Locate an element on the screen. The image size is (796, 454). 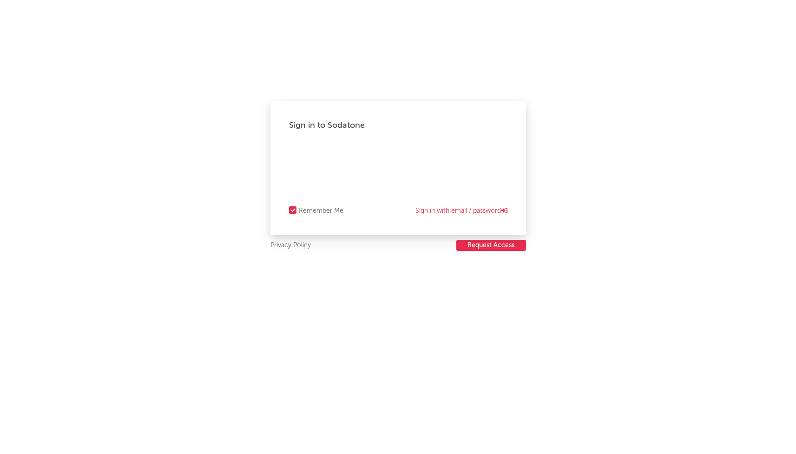
div: Sign in to Sodatone is located at coordinates (398, 125).